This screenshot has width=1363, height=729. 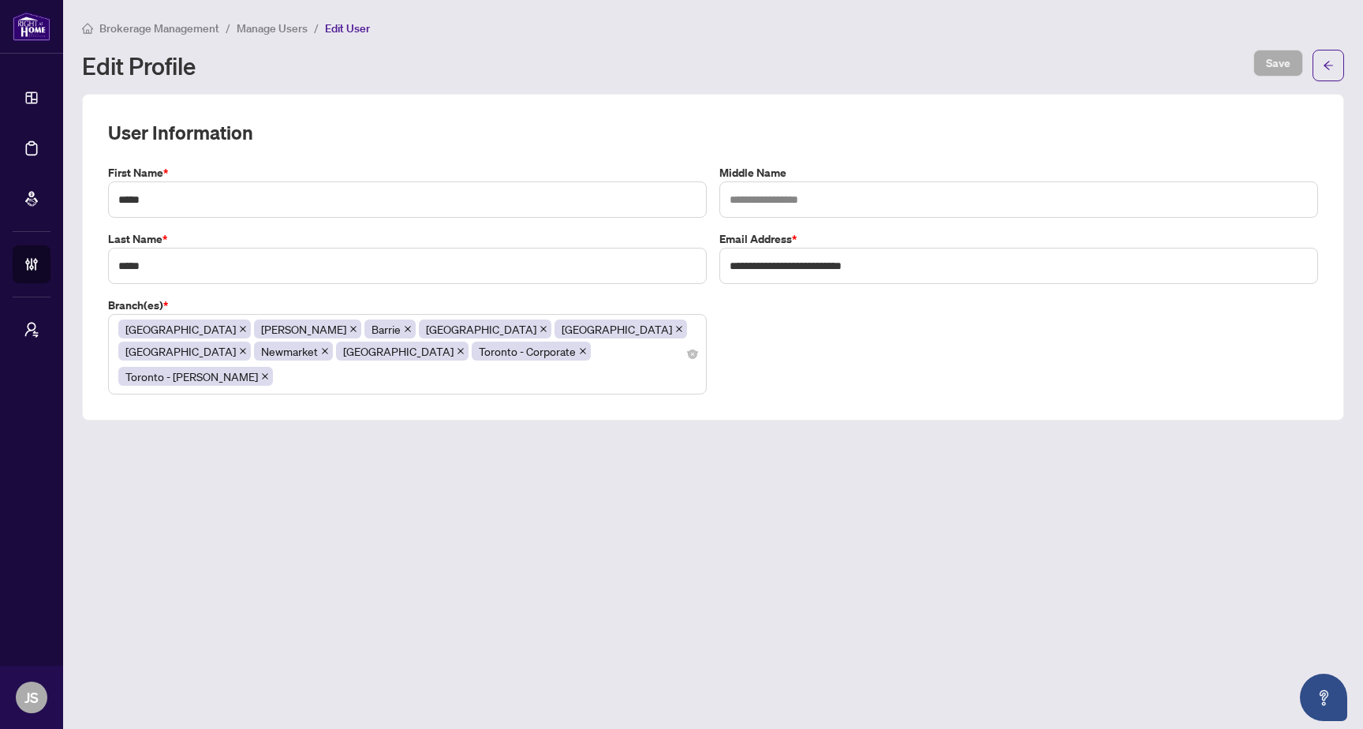 I want to click on span: Ottawa, so click(x=402, y=351).